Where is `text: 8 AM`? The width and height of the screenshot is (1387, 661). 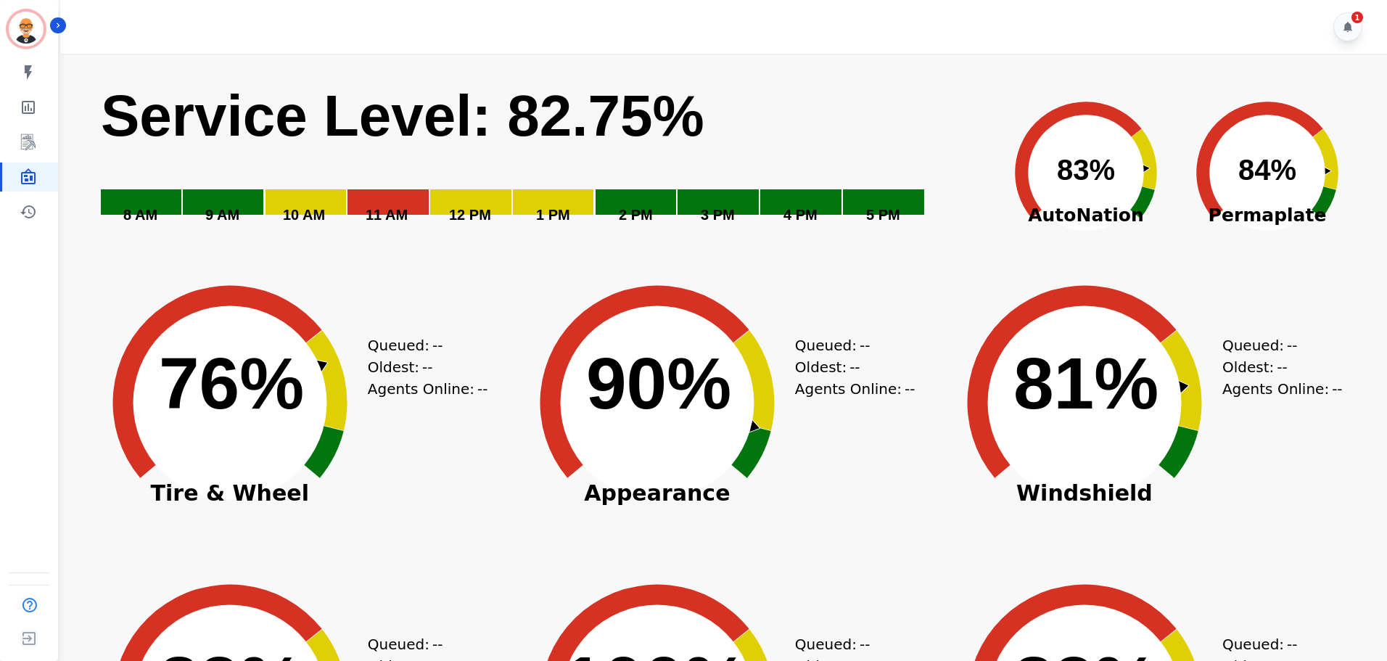 text: 8 AM is located at coordinates (140, 215).